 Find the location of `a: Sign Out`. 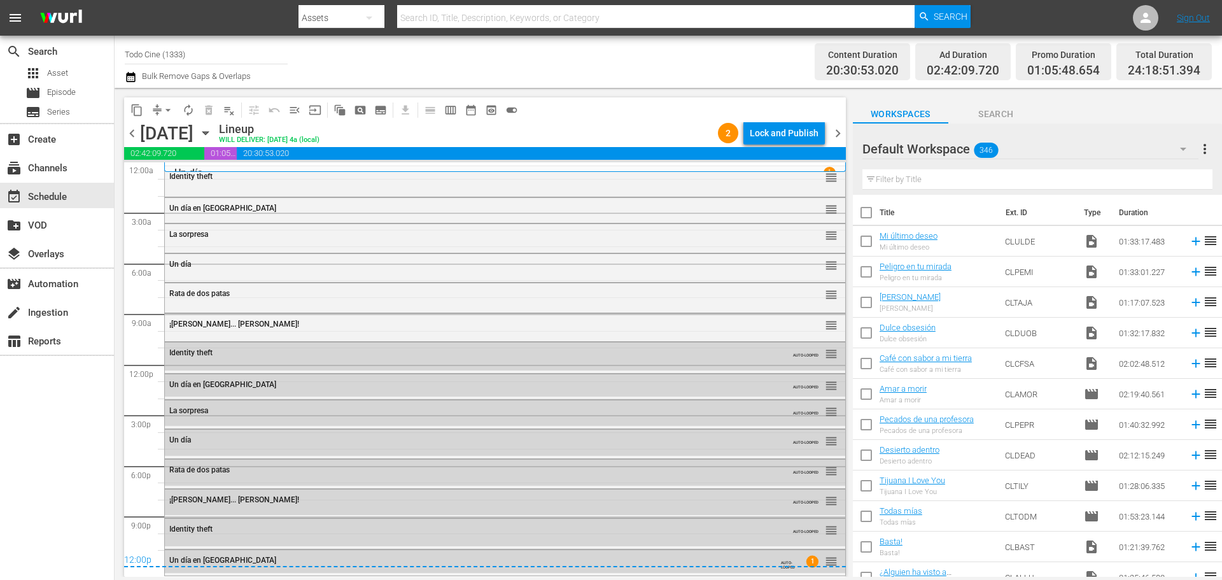

a: Sign Out is located at coordinates (1193, 18).